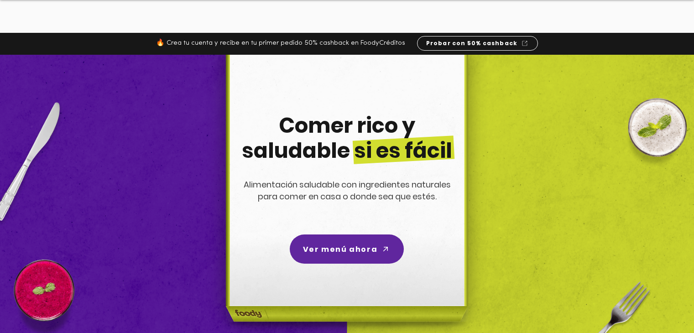  I want to click on span: Probar con 50% cashback, so click(471, 43).